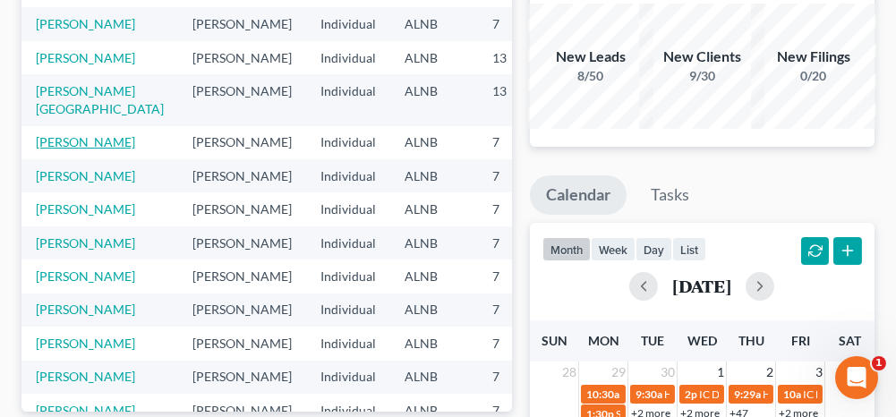 The image size is (896, 417). I want to click on span: Mon, so click(603, 340).